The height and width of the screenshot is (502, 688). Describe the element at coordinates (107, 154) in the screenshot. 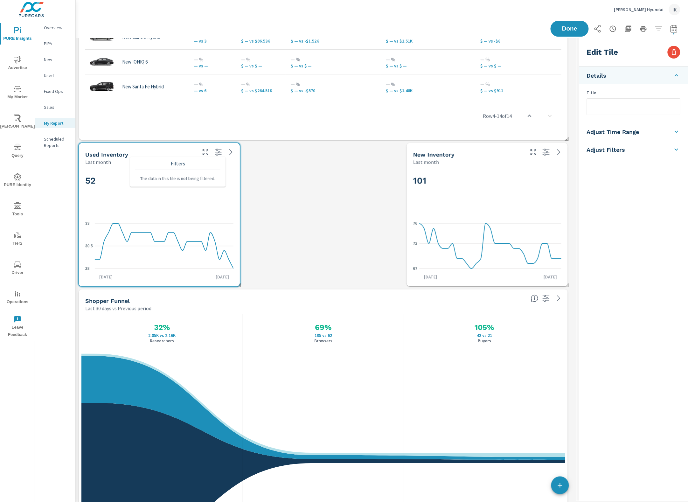

I see `h5: Used Inventory` at that location.